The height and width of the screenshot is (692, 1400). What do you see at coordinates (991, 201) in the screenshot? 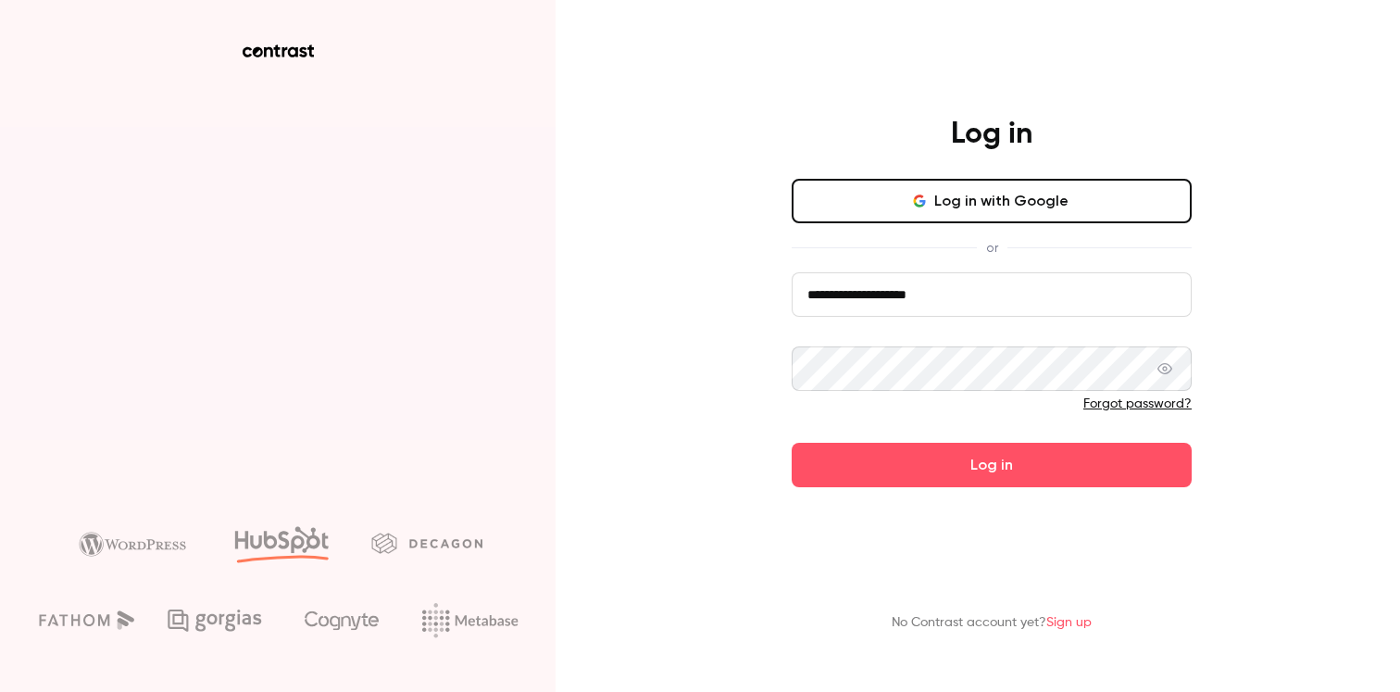
I see `button: Log in with Google` at bounding box center [991, 201].